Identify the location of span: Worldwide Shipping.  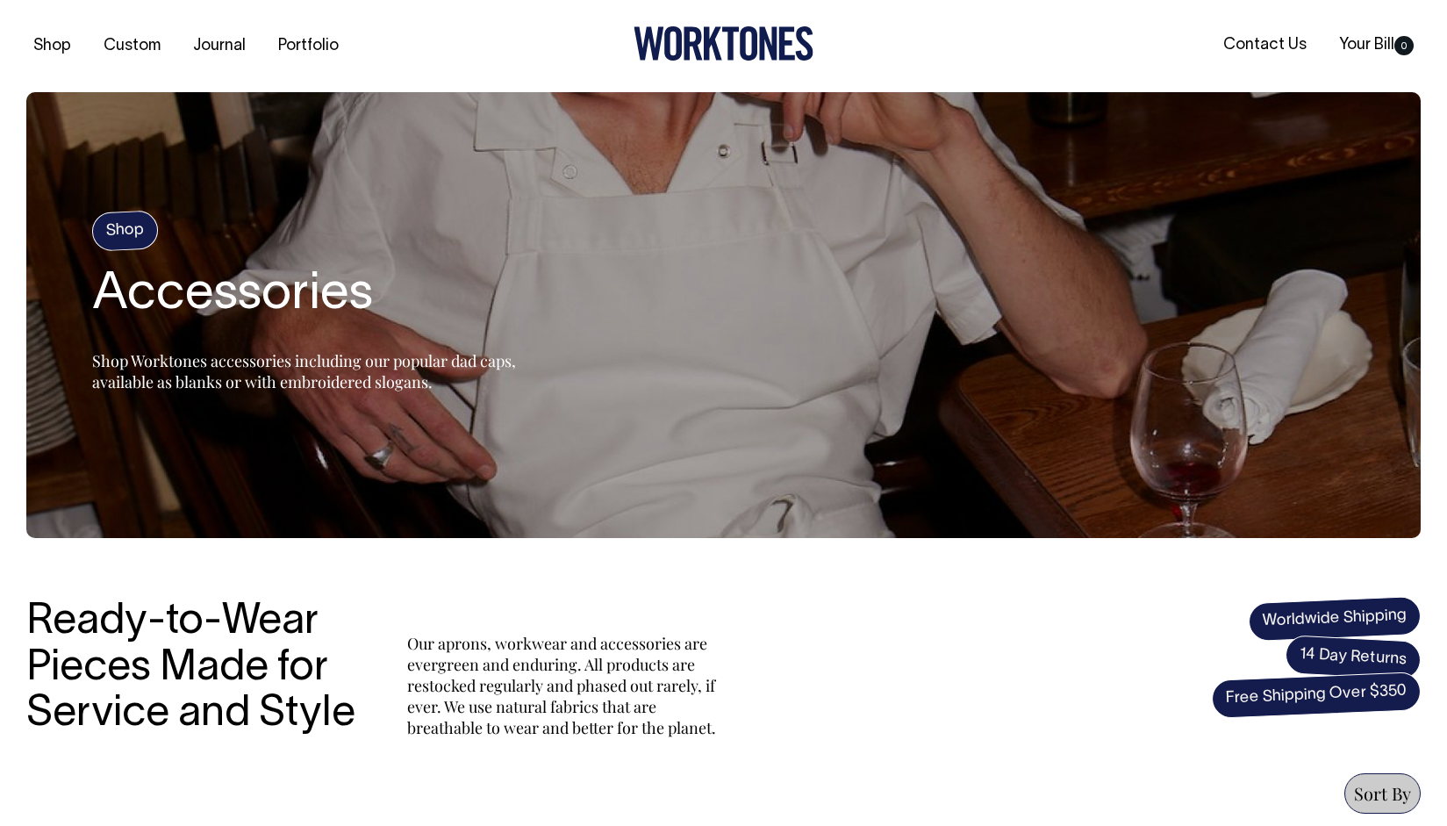
(1335, 619).